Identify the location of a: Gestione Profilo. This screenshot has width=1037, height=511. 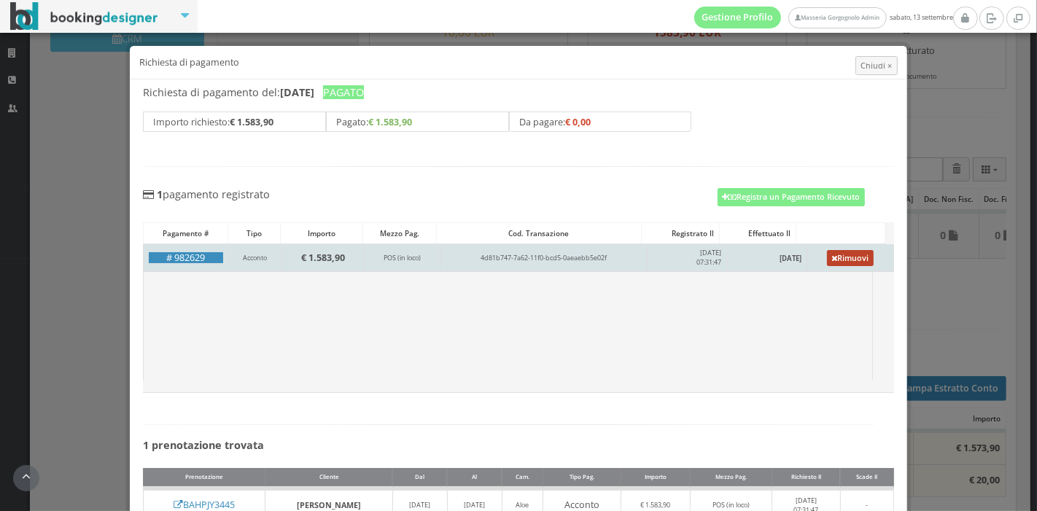
(738, 18).